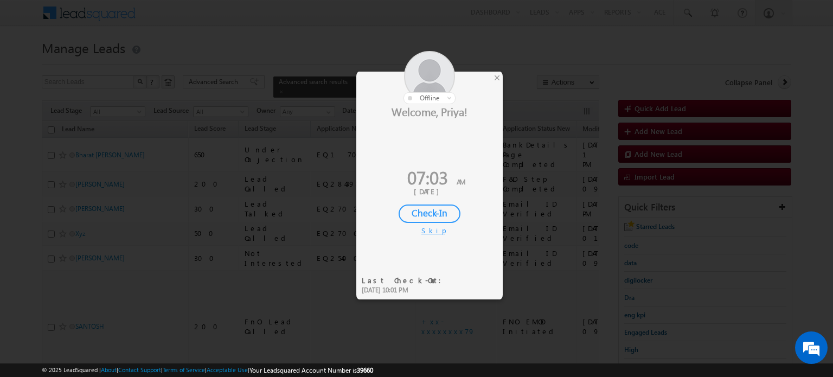  I want to click on div: Skip, so click(429, 230).